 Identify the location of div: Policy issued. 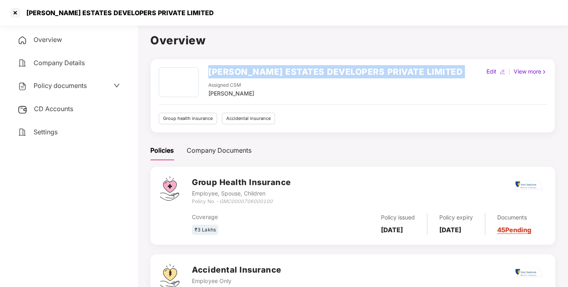
(398, 217).